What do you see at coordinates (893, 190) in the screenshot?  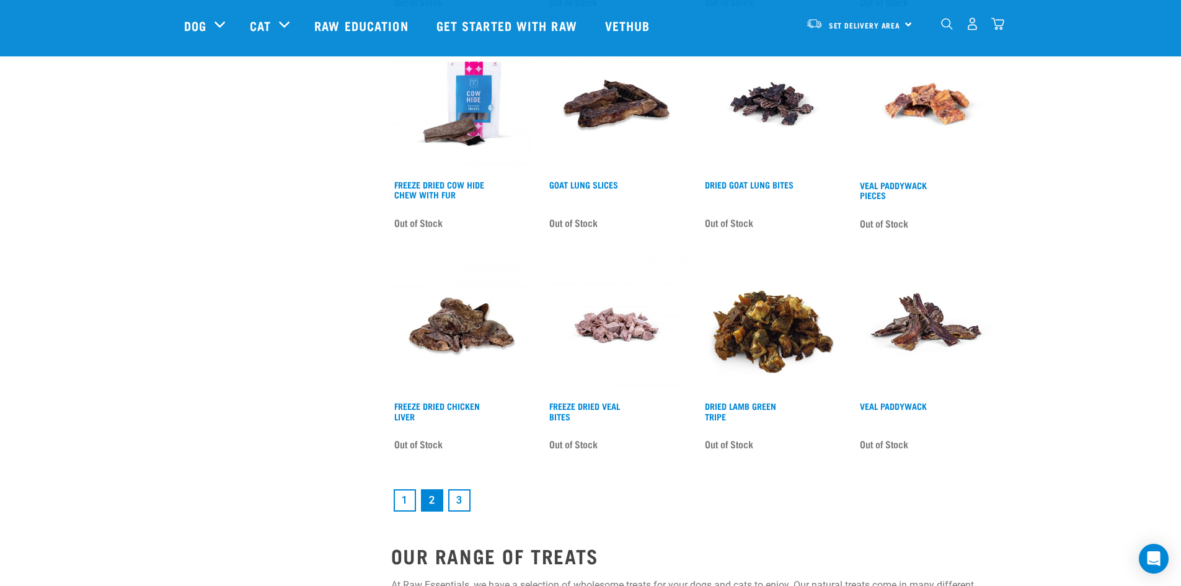 I see `a: Veal Paddywack Pieces` at bounding box center [893, 190].